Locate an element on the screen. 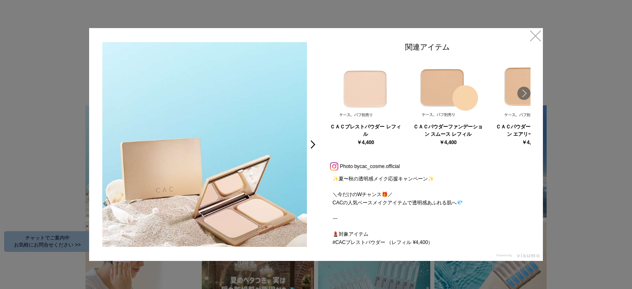 The height and width of the screenshot is (289, 632). p: ✨夏〜秋の透明感メイク応援キャンペーン✨ ＼今だけのWチャンス🎁／ CACの人気ベースメイクアイテムで透明感あふれる肌へ💎 ⸻ 💄対象アイテム #CACプレストパウダー （レフィル ¥4,400... is located at coordinates (428, 211).